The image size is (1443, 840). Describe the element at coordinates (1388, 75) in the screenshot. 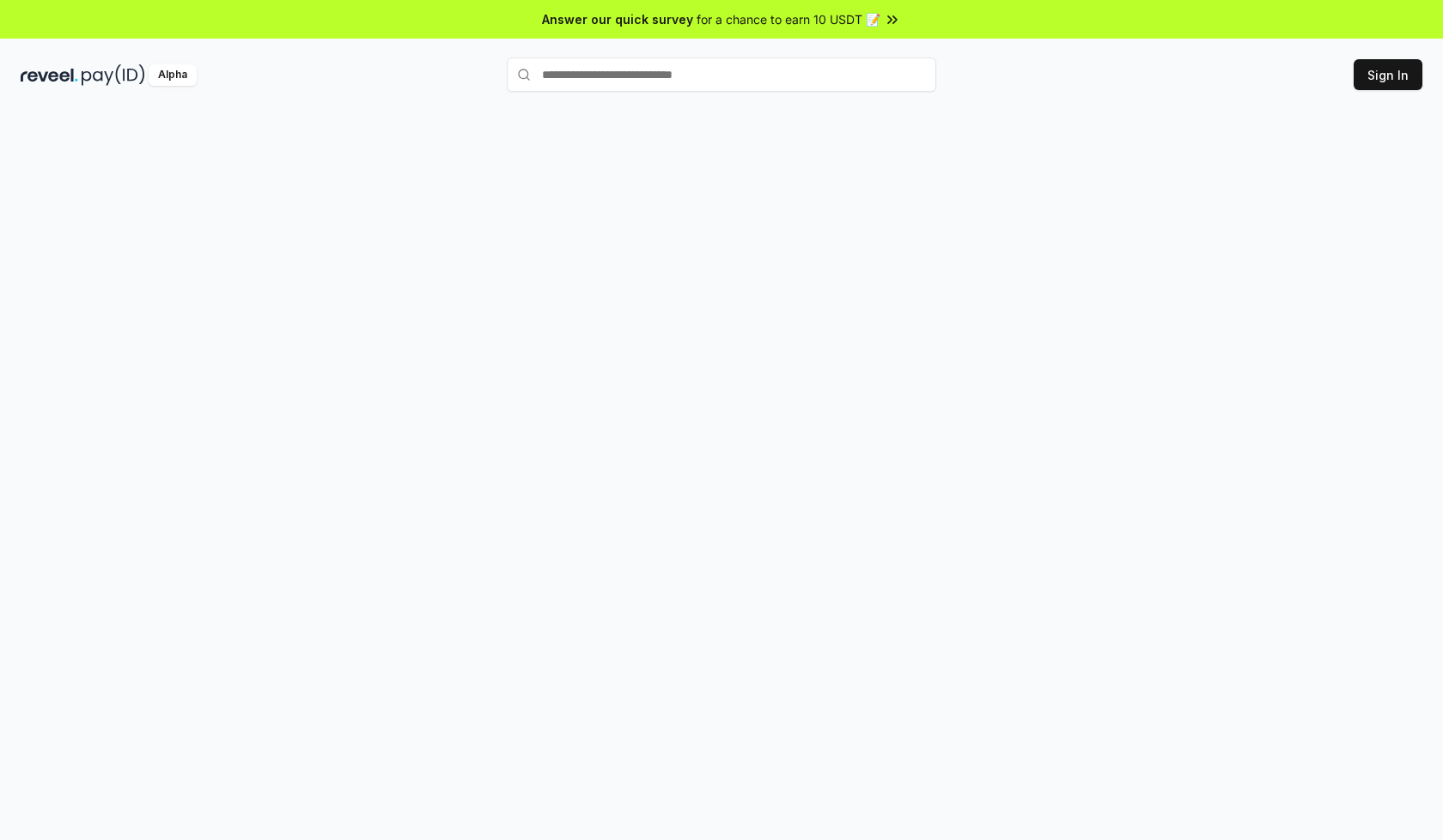

I see `button: Sign In` at that location.